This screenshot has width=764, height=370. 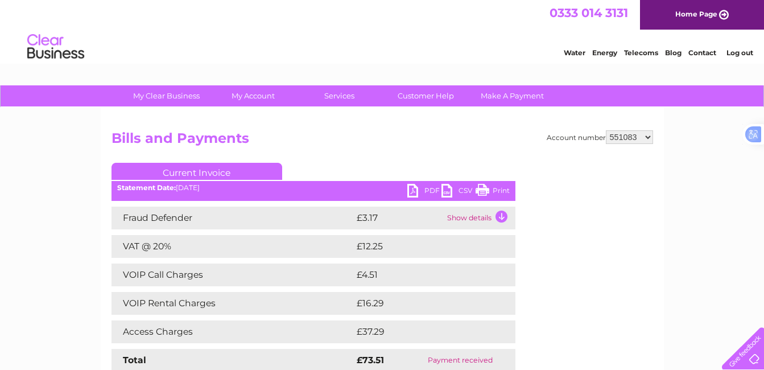 I want to click on td: VOIP Rental Charges, so click(x=233, y=303).